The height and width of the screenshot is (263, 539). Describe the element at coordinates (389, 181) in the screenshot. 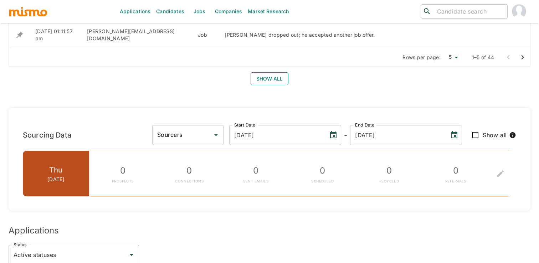

I see `p: RECYCLED` at that location.